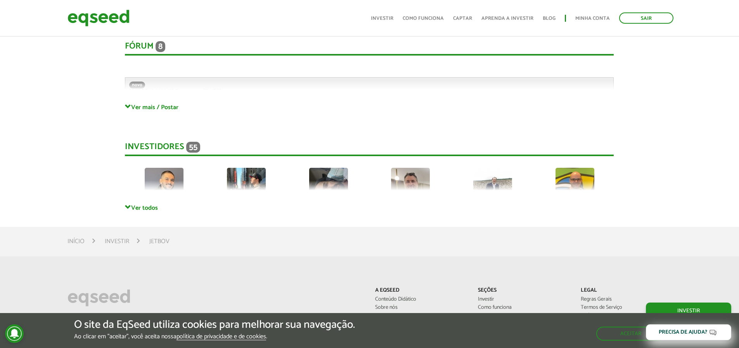 The height and width of the screenshot is (348, 739). I want to click on a: Aprenda a investir, so click(508, 18).